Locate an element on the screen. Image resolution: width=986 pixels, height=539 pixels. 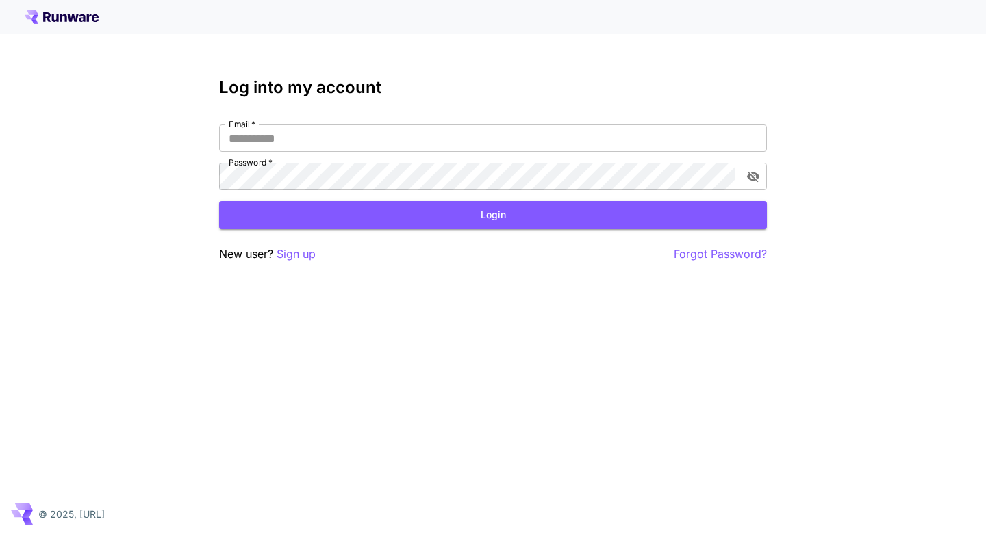
p: New user? is located at coordinates (267, 254).